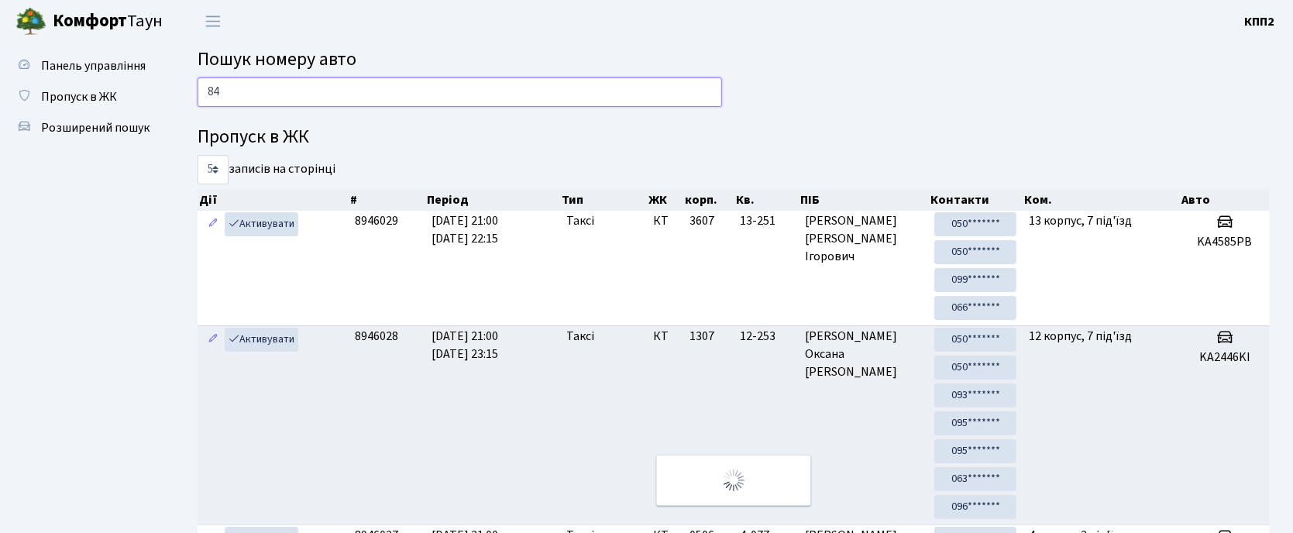 The height and width of the screenshot is (533, 1293). What do you see at coordinates (1224, 357) in the screenshot?
I see `h5: KA2446KI` at bounding box center [1224, 357].